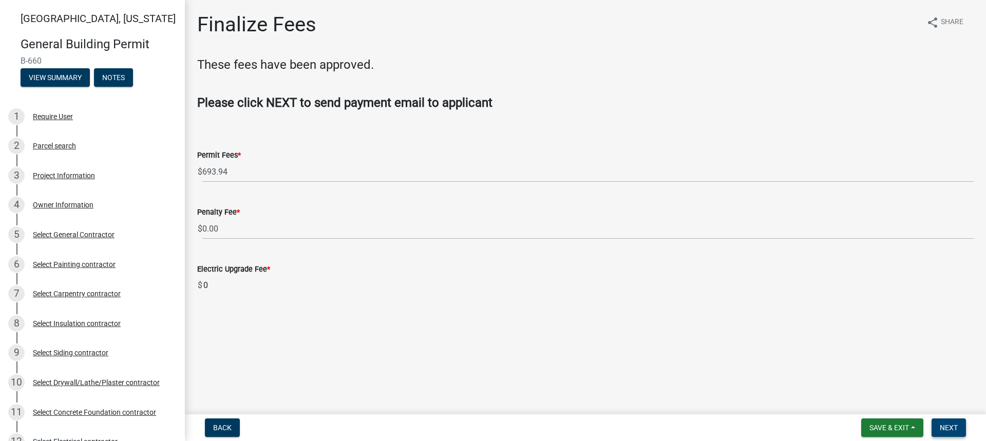 The height and width of the screenshot is (441, 986). Describe the element at coordinates (114, 78) in the screenshot. I see `wm-modal-confirm: Notes` at that location.